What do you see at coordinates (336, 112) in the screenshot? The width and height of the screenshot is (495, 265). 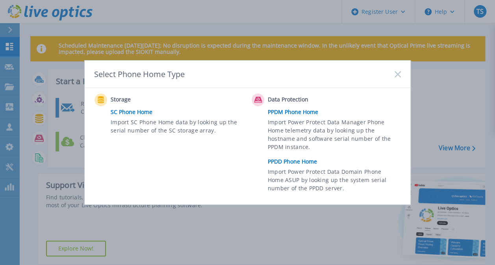 I see `a: PPDM Phone Home` at bounding box center [336, 112].